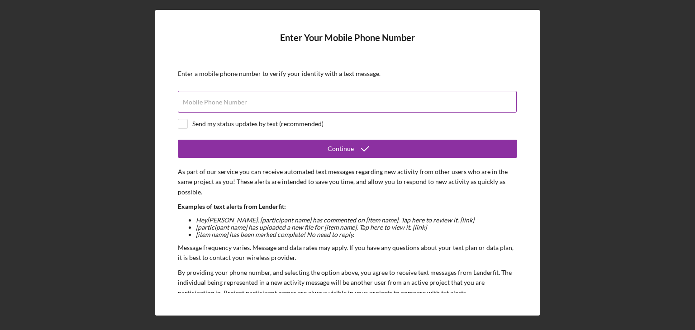 The width and height of the screenshot is (695, 330). Describe the element at coordinates (348, 182) in the screenshot. I see `p: As part of our service you can receive automated text messages regarding new activity from other ...` at that location.